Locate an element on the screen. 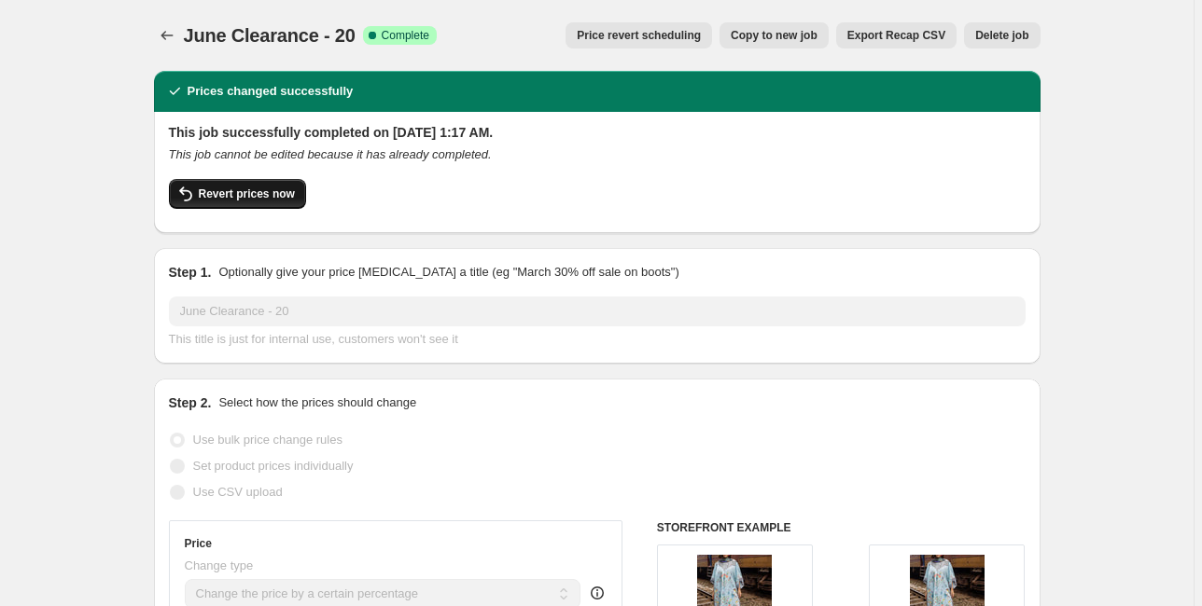 The height and width of the screenshot is (606, 1202). span: Export Recap CSV is located at coordinates (896, 35).